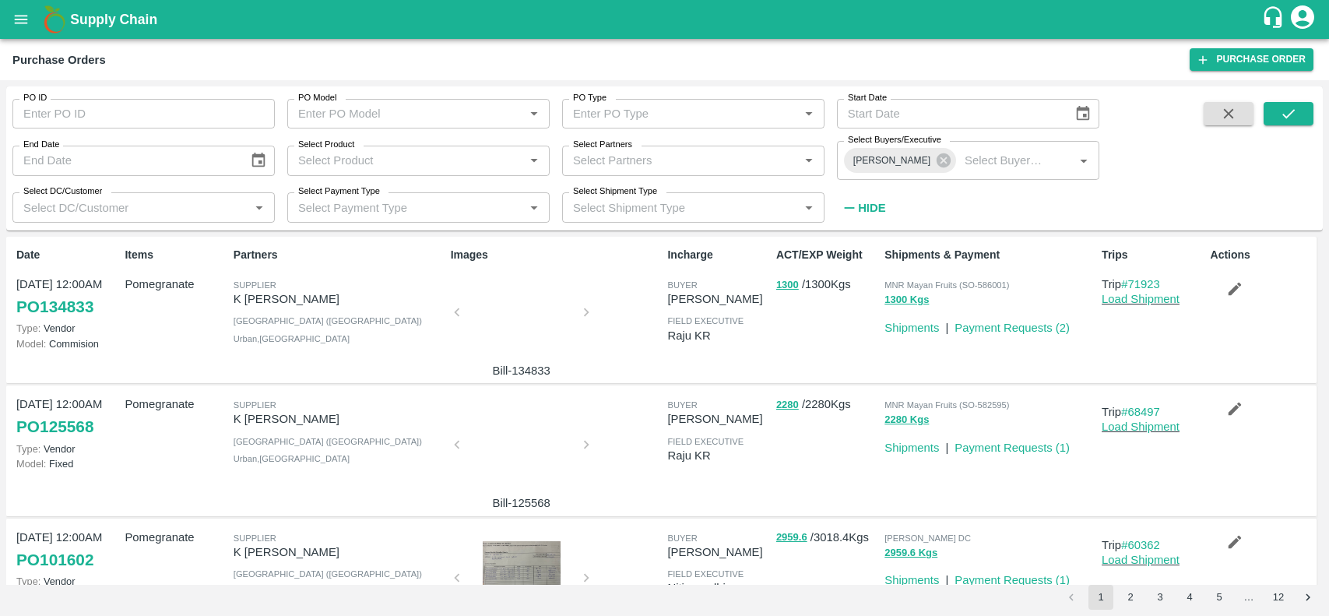 The image size is (1329, 616). Describe the element at coordinates (396, 207) in the screenshot. I see `input: Select Payment Type` at that location.